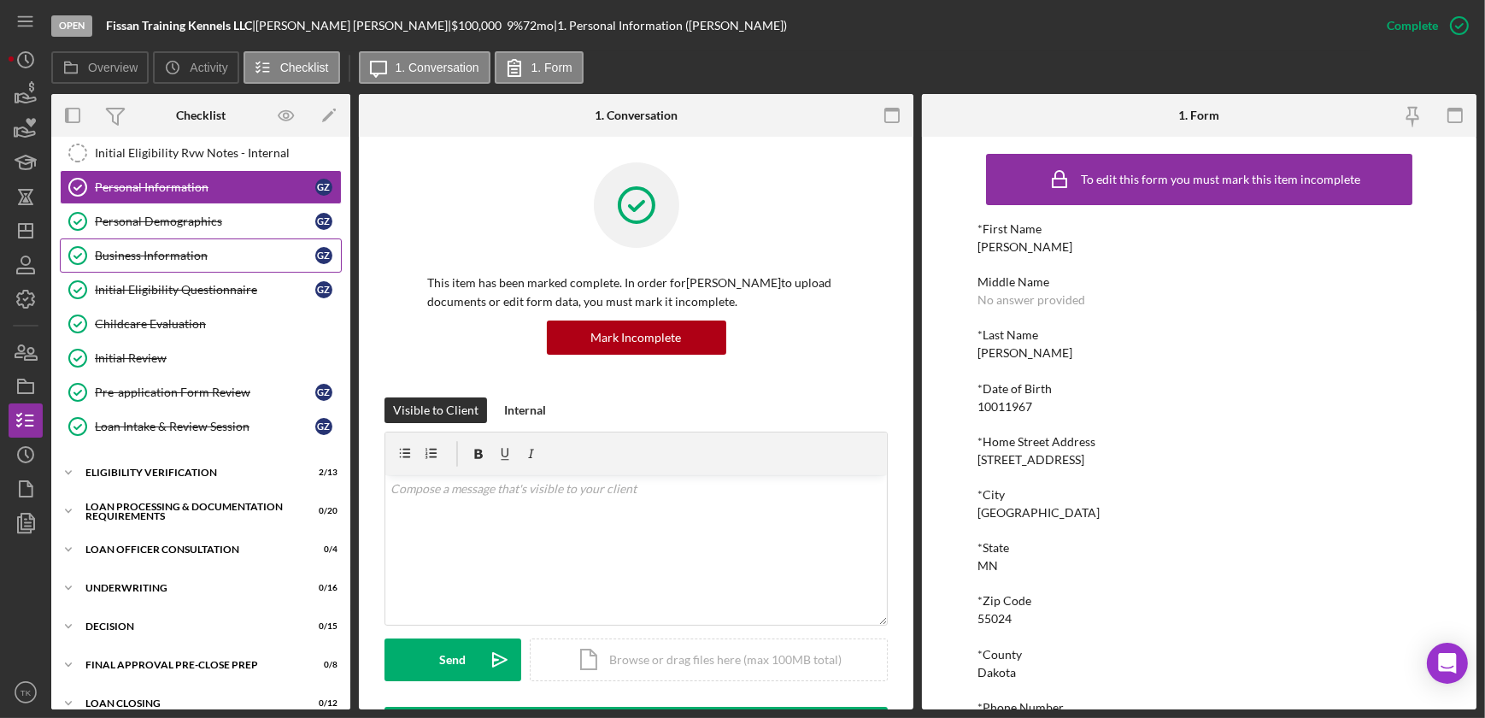 This screenshot has height=718, width=1485. I want to click on button: Internal, so click(525, 410).